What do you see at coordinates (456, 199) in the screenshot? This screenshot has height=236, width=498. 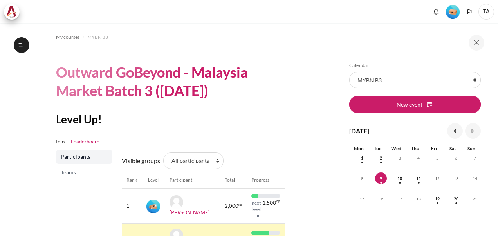 I see `span: 20` at bounding box center [456, 199].